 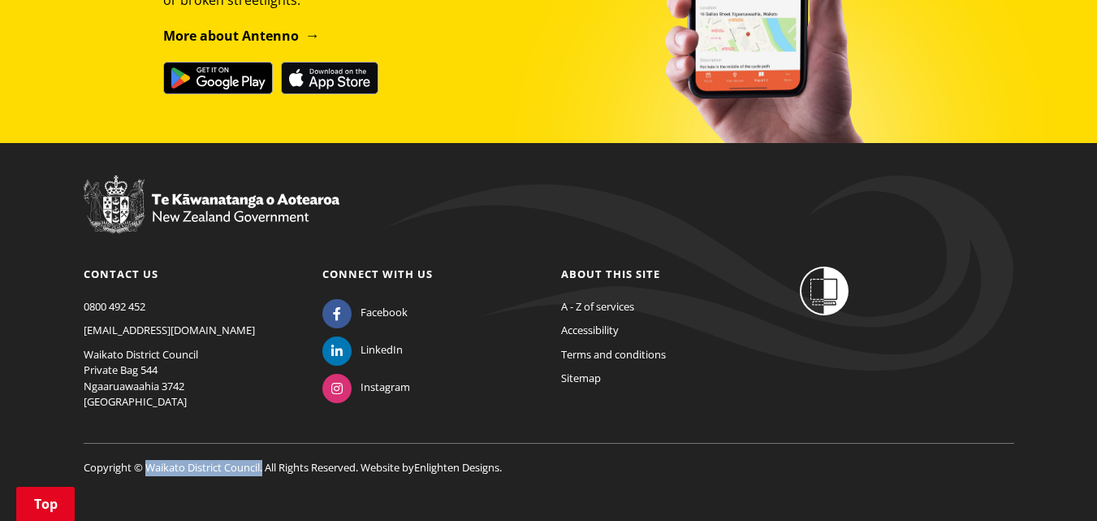 I want to click on a: Facebook, so click(x=365, y=312).